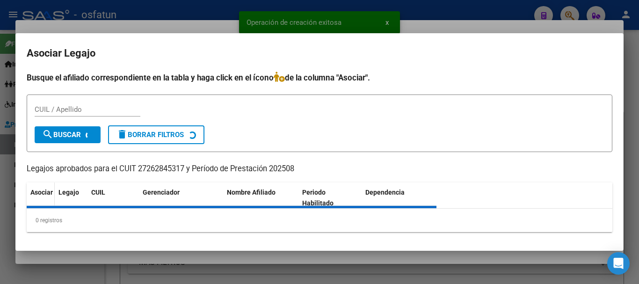  I want to click on span: Dependencia, so click(385, 192).